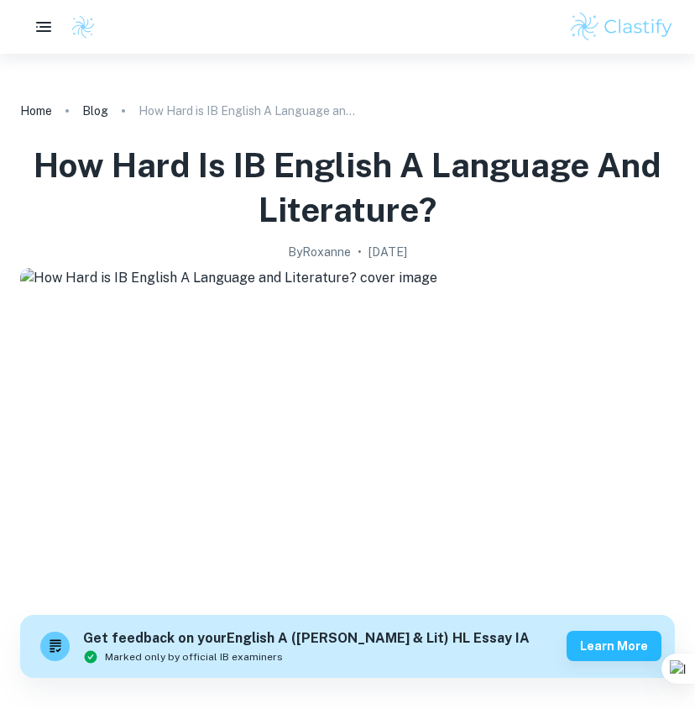  I want to click on p: How Hard is IB English A Language and Literature?, so click(248, 111).